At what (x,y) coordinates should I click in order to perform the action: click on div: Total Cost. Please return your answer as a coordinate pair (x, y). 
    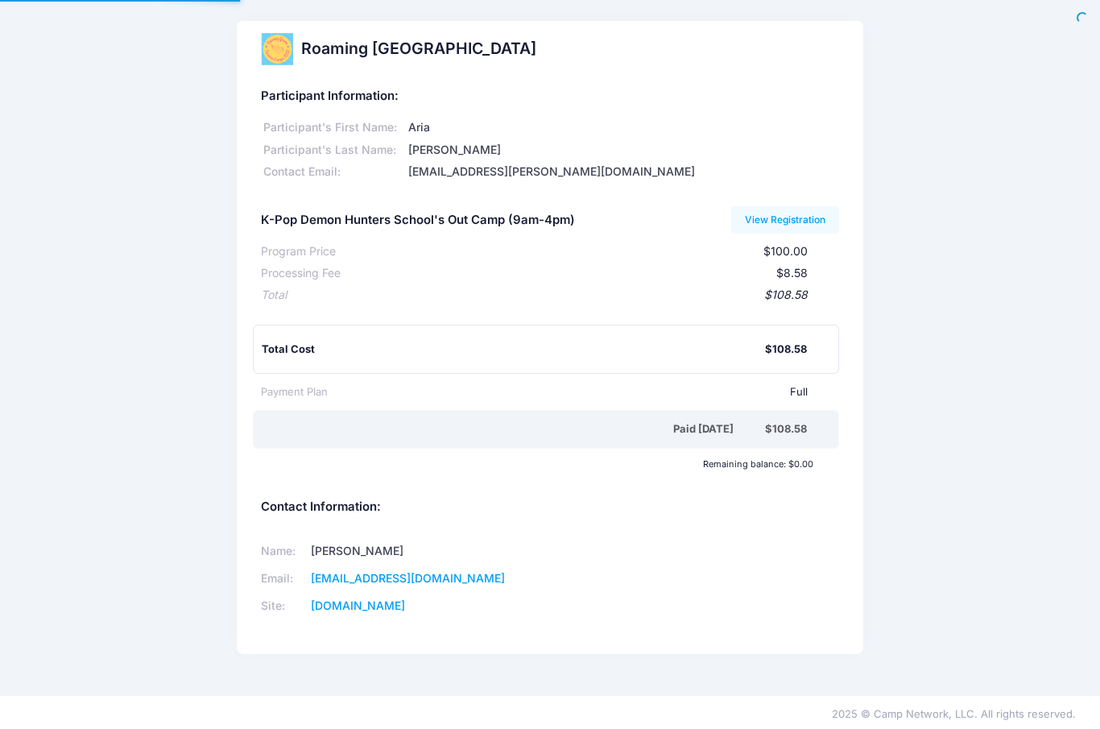
    Looking at the image, I should click on (514, 350).